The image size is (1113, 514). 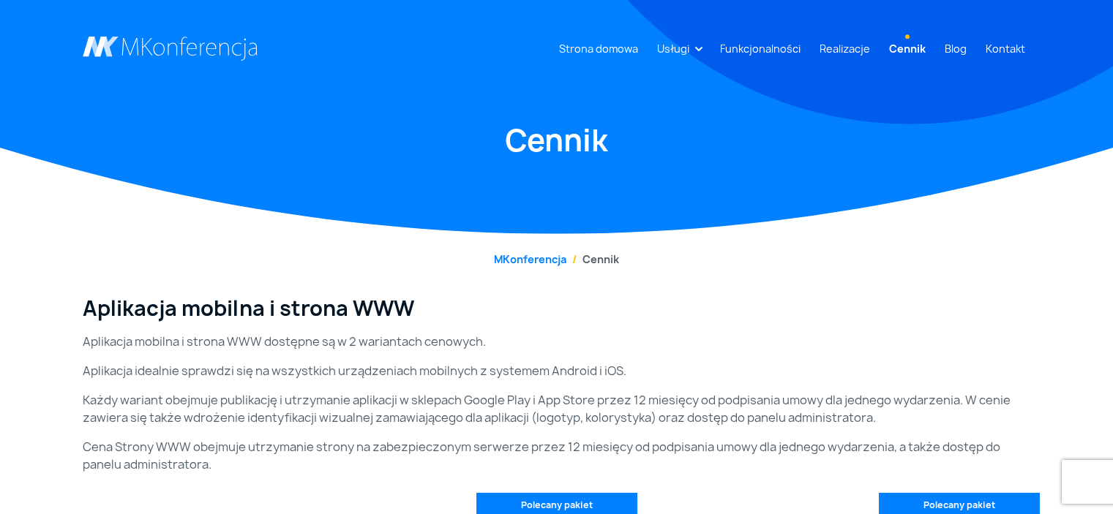 What do you see at coordinates (673, 48) in the screenshot?
I see `a: Usługi` at bounding box center [673, 48].